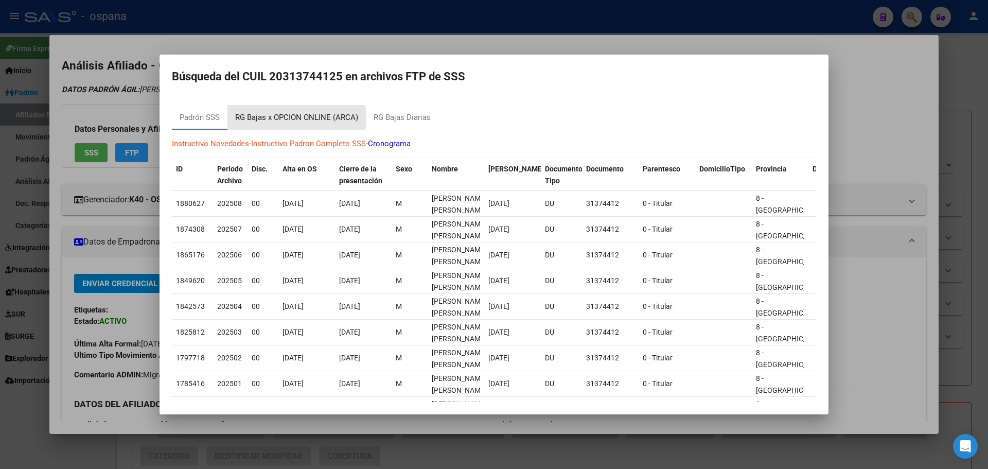  What do you see at coordinates (836, 175) in the screenshot?
I see `datatable-header-cell: Departamento` at bounding box center [836, 175].